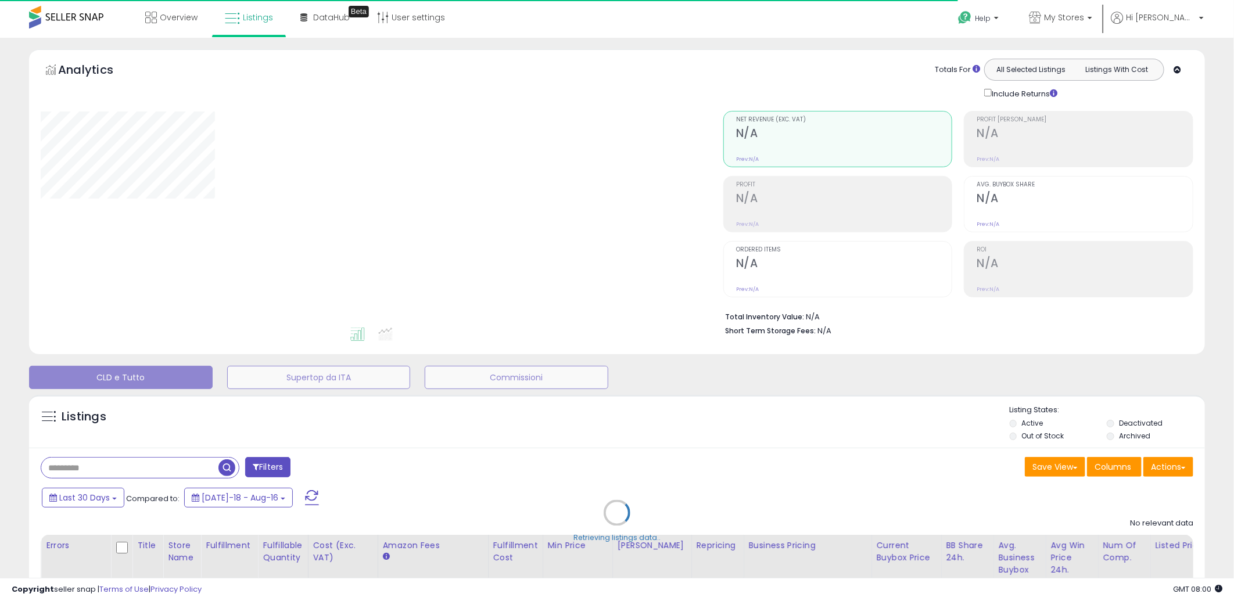 This screenshot has width=1234, height=601. Describe the element at coordinates (958, 70) in the screenshot. I see `div: Totals For` at that location.